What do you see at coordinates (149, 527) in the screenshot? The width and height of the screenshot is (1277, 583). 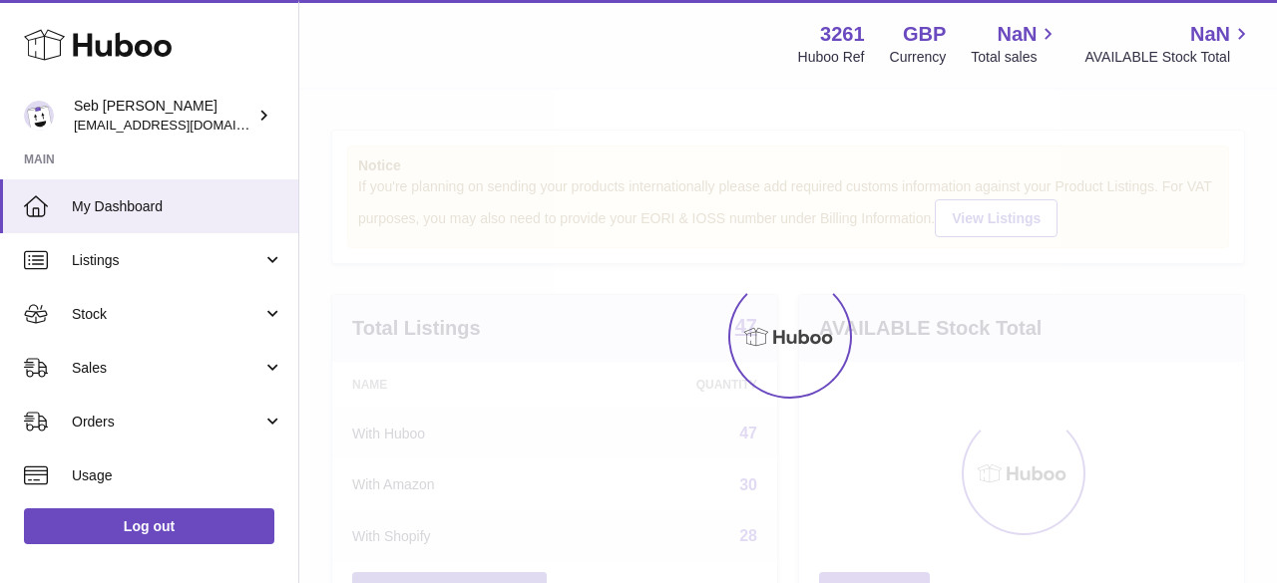 I see `a: Log out` at bounding box center [149, 527].